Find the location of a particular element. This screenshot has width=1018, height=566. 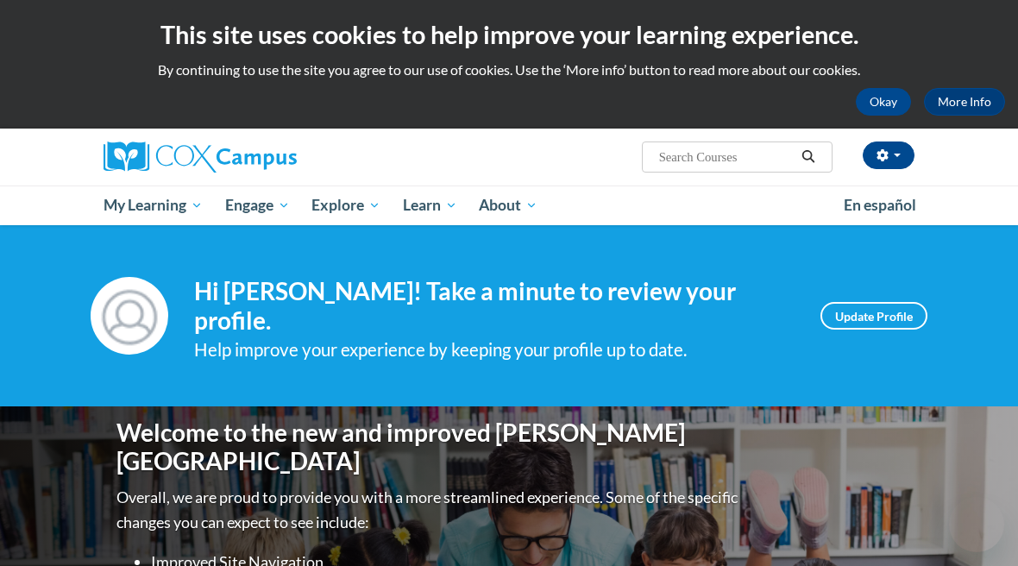

p: Overall, we are proud to provide you with a more streamlined experience. Some of the specific cha... is located at coordinates (429, 510).